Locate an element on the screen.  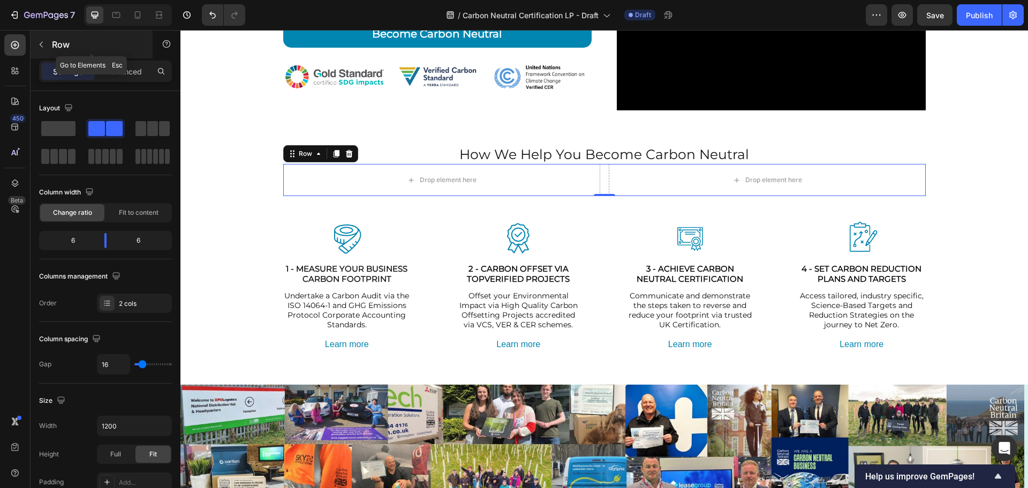
img: gempages_582052342694675096-05050585-9dfa-4968-b4ed-a0c9e3e2410b.png is located at coordinates (154, 47).